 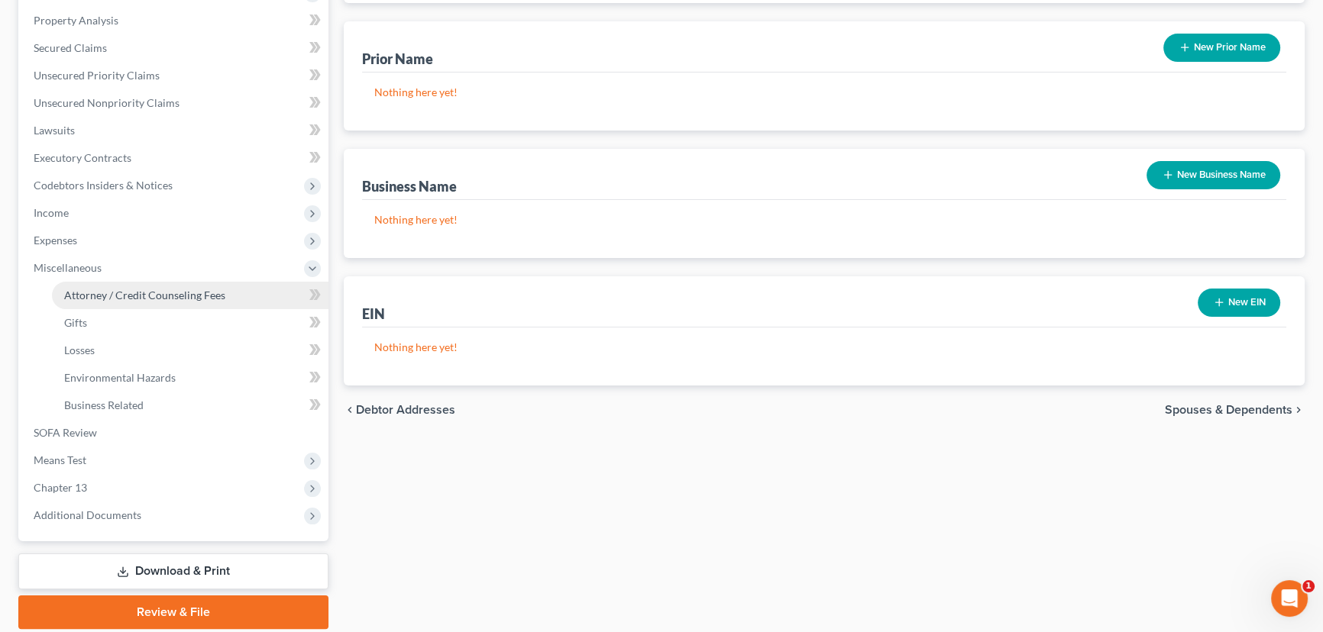 What do you see at coordinates (60, 460) in the screenshot?
I see `span: Means Test` at bounding box center [60, 460].